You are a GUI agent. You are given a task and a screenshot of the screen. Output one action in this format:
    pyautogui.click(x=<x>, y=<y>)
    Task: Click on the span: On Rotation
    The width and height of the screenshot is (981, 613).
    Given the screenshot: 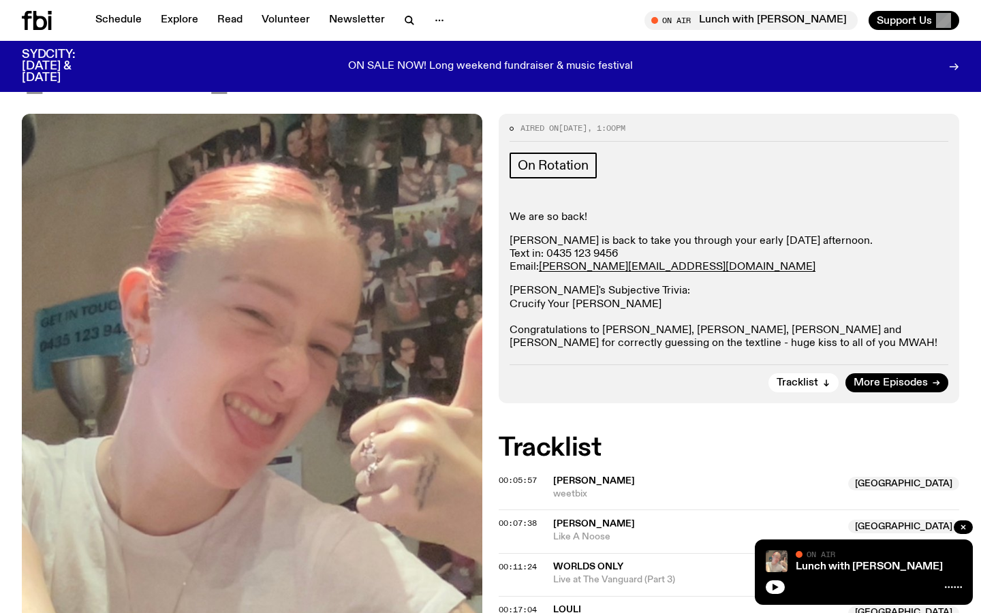 What is the action you would take?
    pyautogui.click(x=553, y=166)
    